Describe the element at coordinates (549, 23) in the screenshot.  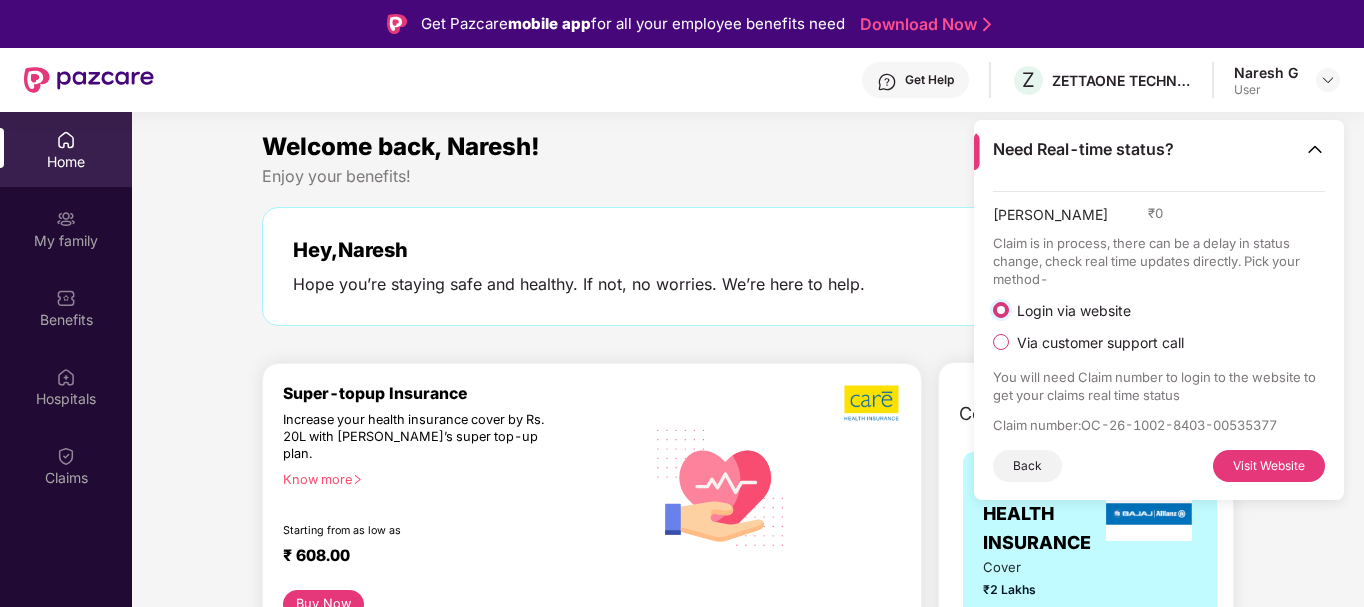
I see `strong: mobile app` at that location.